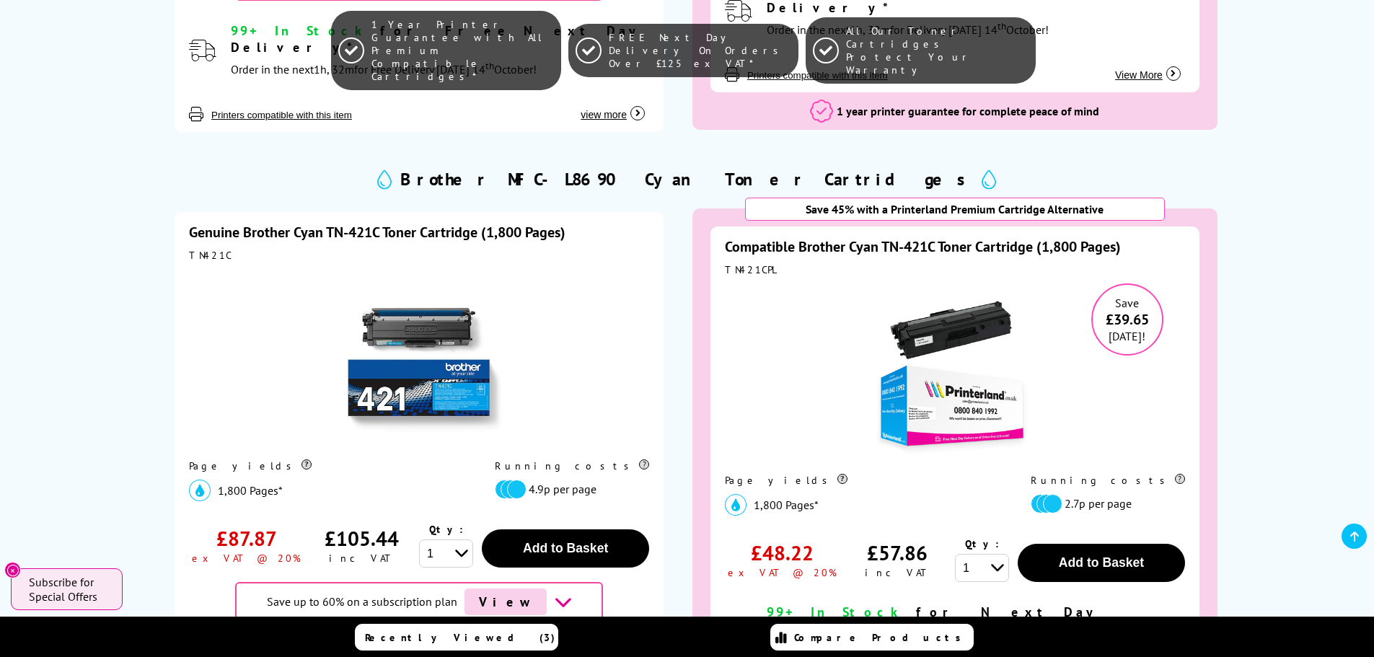  I want to click on a: Genuine Brother Cyan TN-421C Toner Cartridge (1,800 Pages), so click(377, 232).